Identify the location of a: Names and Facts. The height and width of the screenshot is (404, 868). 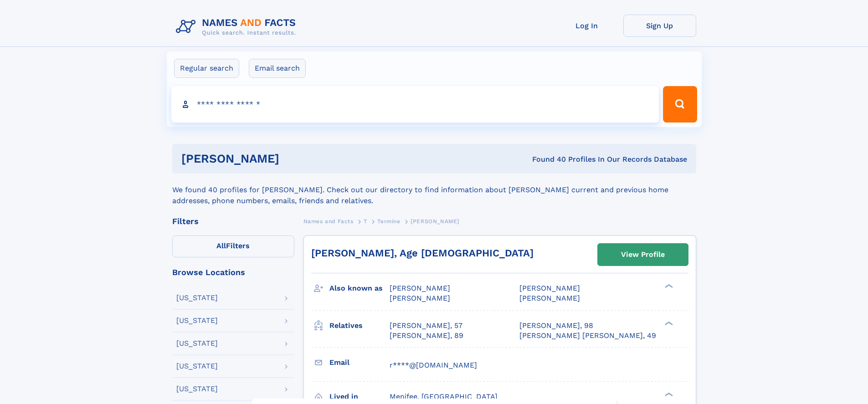
(328, 221).